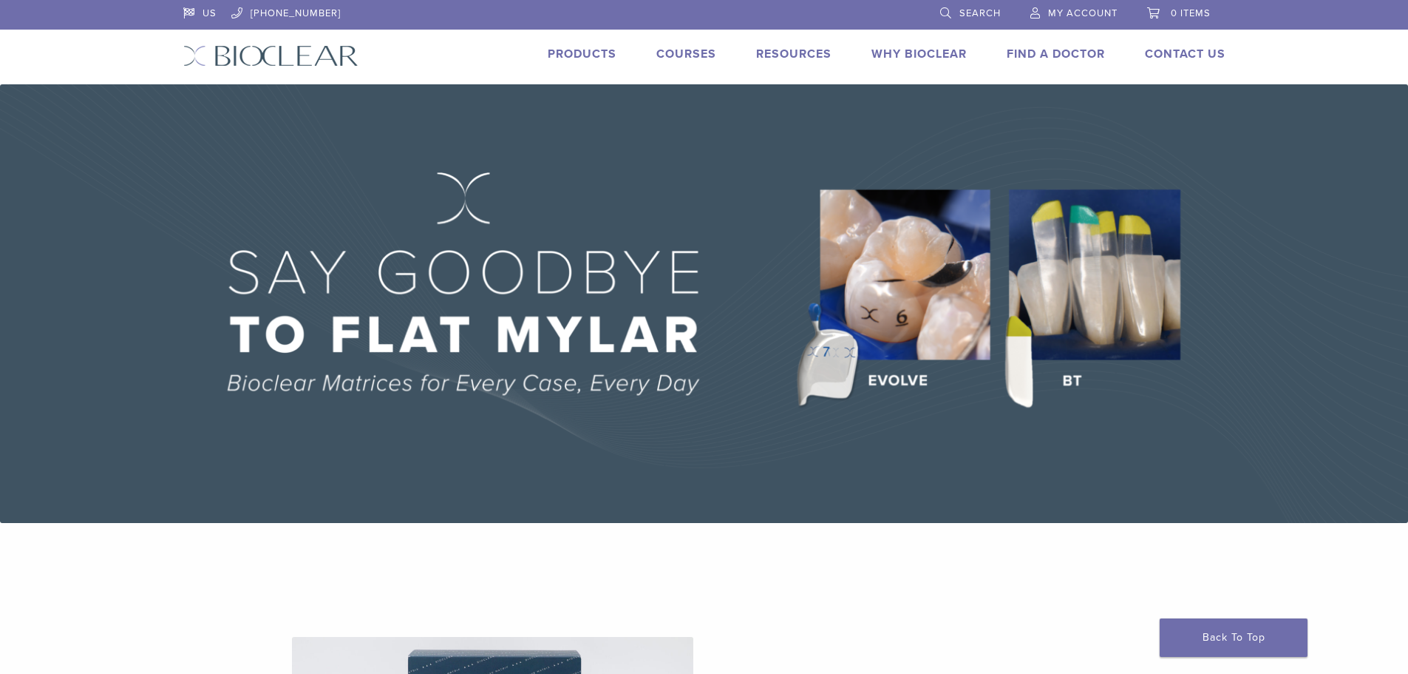 The height and width of the screenshot is (674, 1408). What do you see at coordinates (919, 54) in the screenshot?
I see `a: Why Bioclear` at bounding box center [919, 54].